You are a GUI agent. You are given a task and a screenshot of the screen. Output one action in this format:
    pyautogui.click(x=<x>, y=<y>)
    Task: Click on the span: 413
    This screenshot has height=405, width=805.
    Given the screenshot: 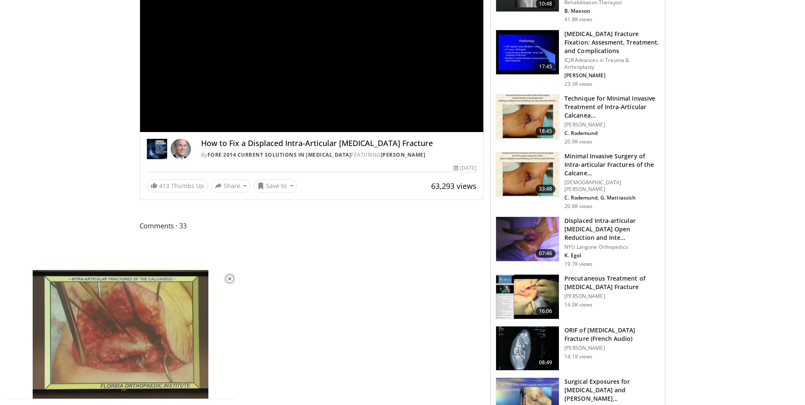 What is the action you would take?
    pyautogui.click(x=164, y=185)
    